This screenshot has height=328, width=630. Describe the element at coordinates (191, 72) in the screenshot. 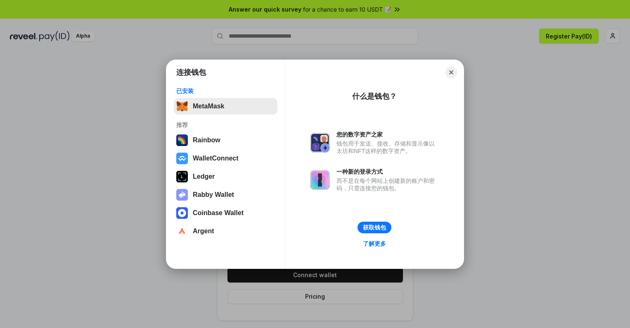

I see `h1: 连接钱包` at that location.